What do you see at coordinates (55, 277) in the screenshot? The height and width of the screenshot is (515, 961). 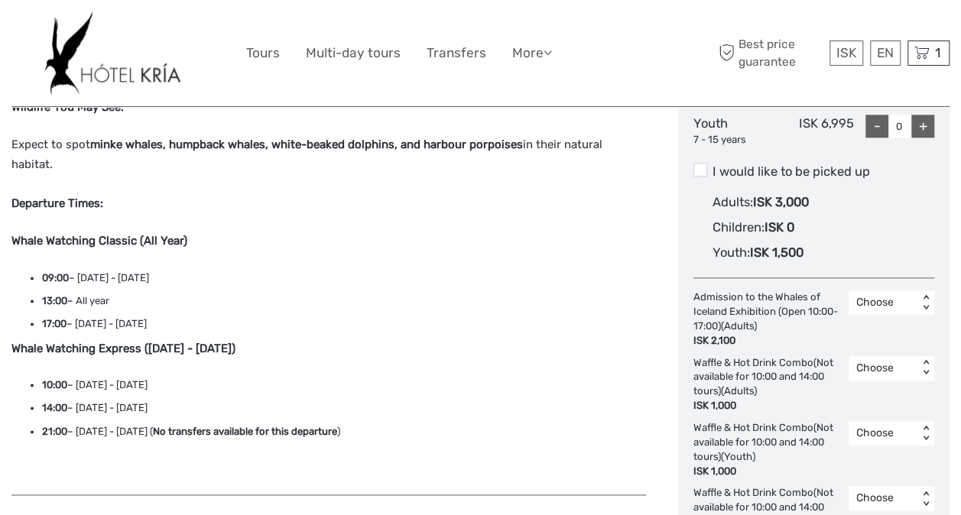 I see `strong: 09:00` at bounding box center [55, 277].